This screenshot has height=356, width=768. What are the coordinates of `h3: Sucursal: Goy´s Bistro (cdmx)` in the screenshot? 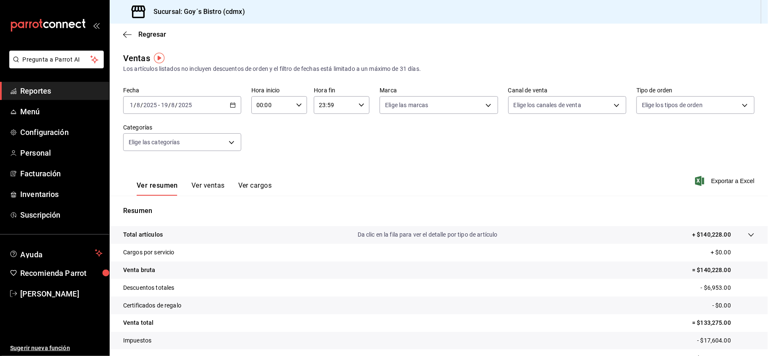 It's located at (196, 12).